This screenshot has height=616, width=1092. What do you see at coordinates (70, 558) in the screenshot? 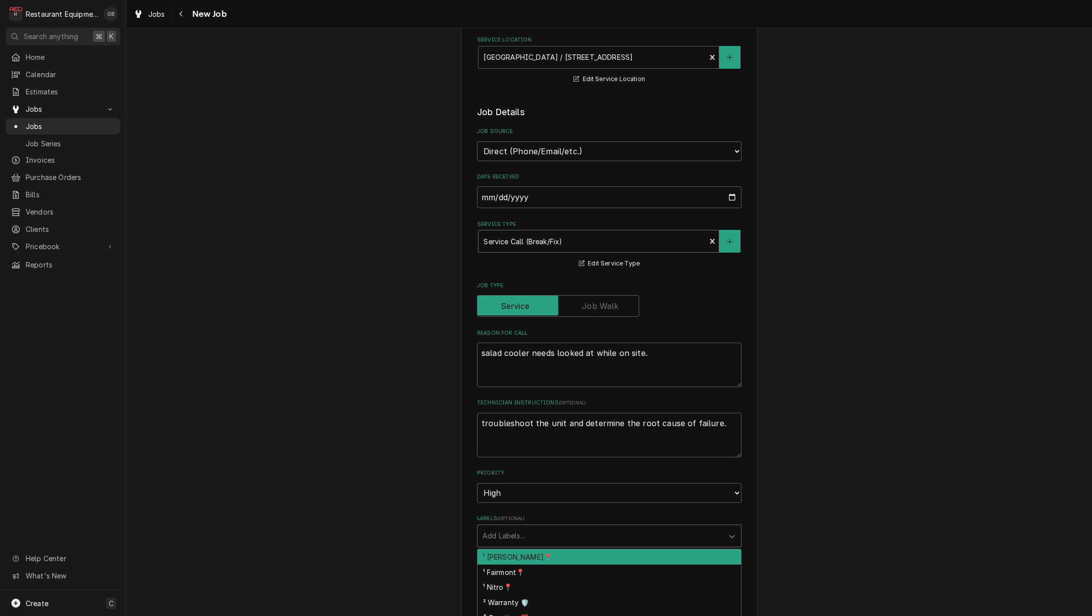
I see `span: Help Center` at bounding box center [70, 558].